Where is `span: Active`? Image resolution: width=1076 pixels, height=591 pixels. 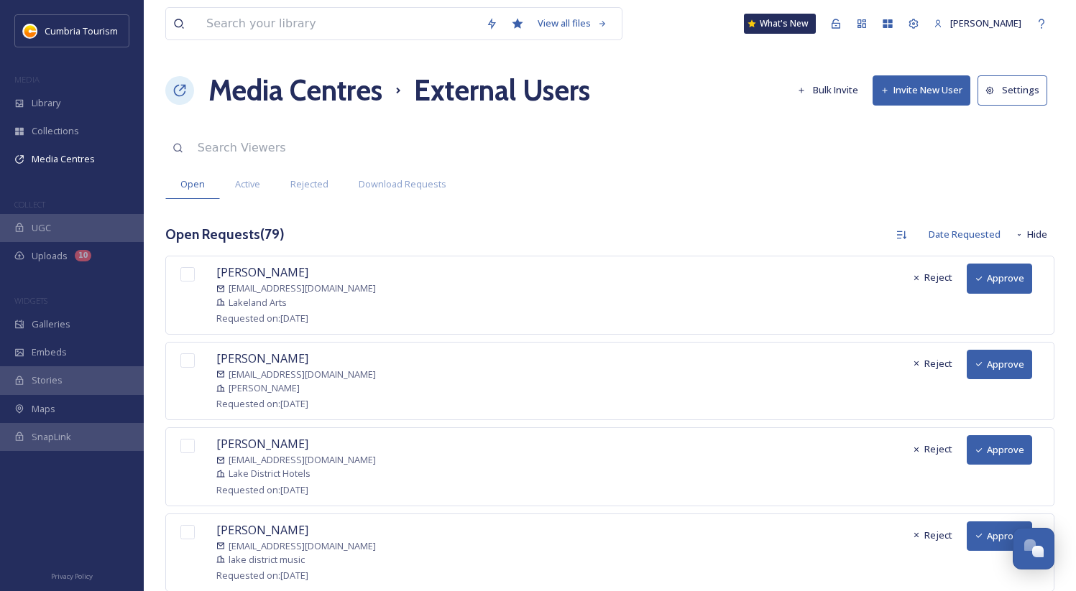
span: Active is located at coordinates (247, 184).